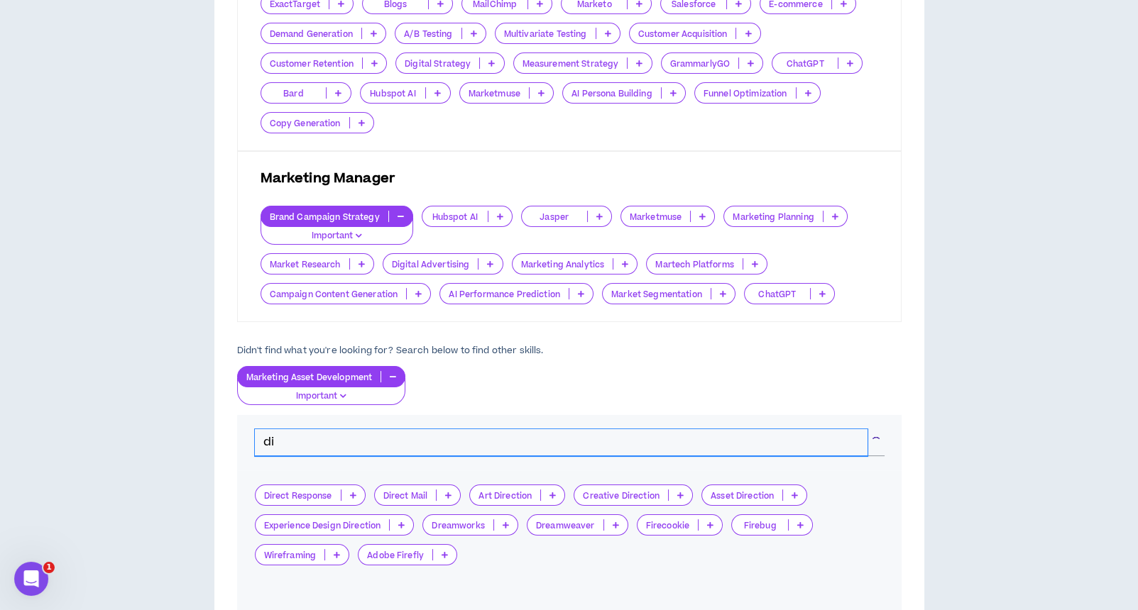 The height and width of the screenshot is (610, 1138). I want to click on p: Jasper, so click(554, 216).